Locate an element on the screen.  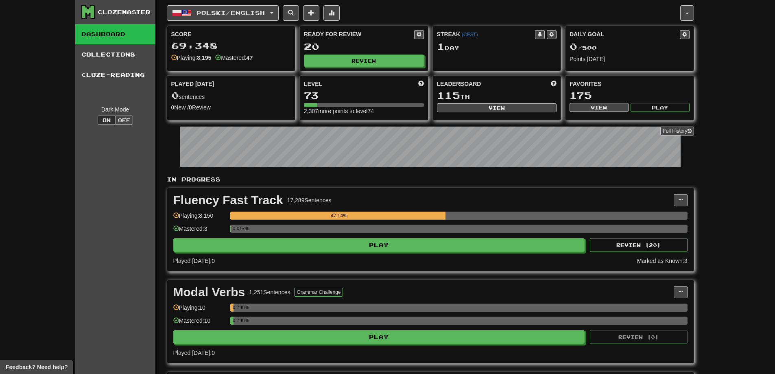
button: Grammar Challenge is located at coordinates (319, 292).